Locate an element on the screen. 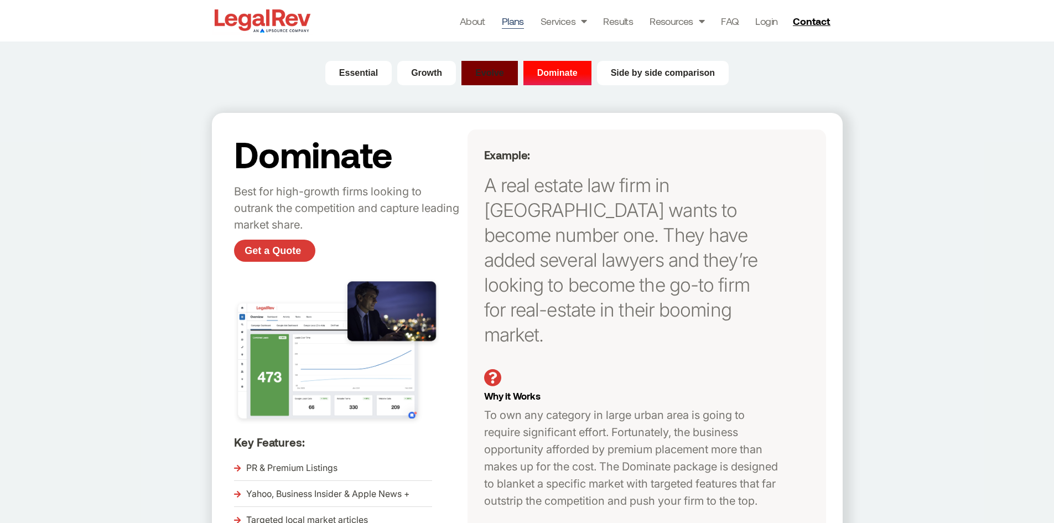 The image size is (1054, 523). span: Evolve is located at coordinates (490, 73).